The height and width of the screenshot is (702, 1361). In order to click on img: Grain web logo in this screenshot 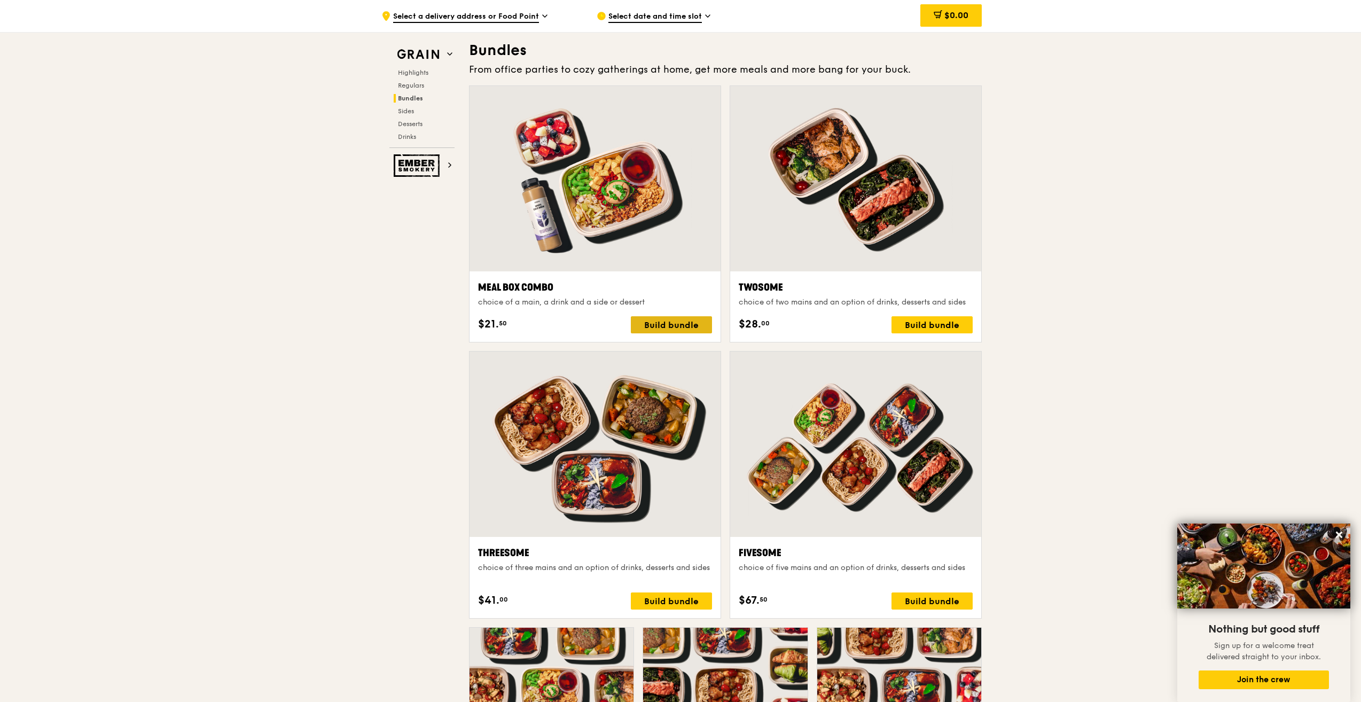, I will do `click(418, 54)`.